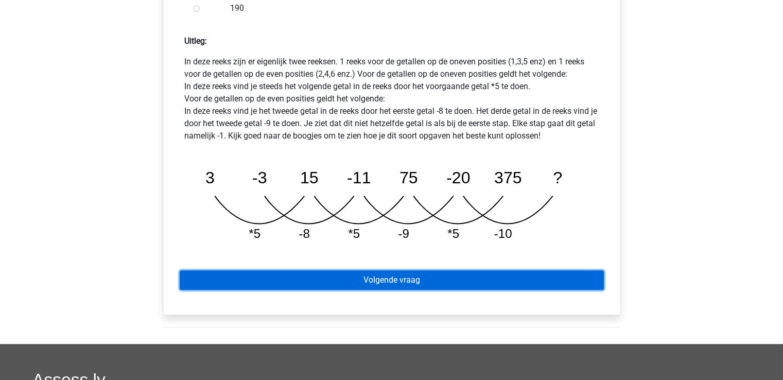 The height and width of the screenshot is (380, 783). What do you see at coordinates (309, 178) in the screenshot?
I see `tspan: 15` at bounding box center [309, 178].